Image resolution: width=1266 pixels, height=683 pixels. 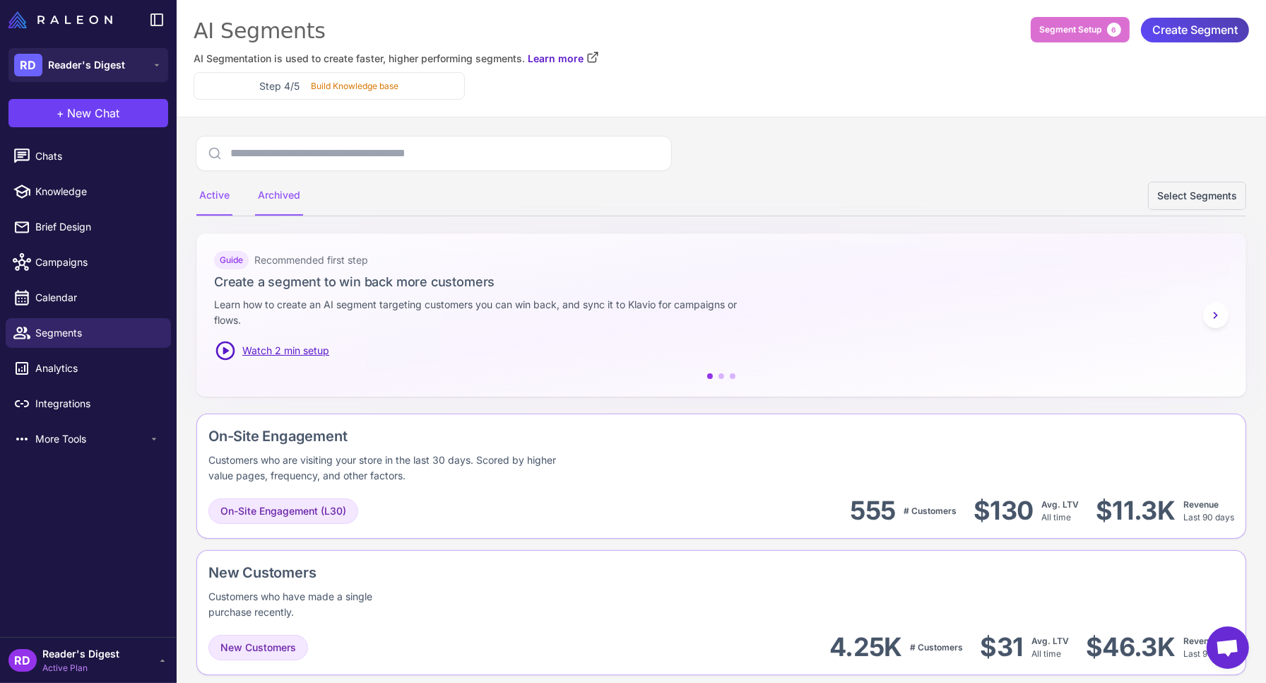 What do you see at coordinates (485, 312) in the screenshot?
I see `p: Learn how to create an AI segment targeting customers you can win back, and sync it to Klavio for...` at bounding box center [485, 312].